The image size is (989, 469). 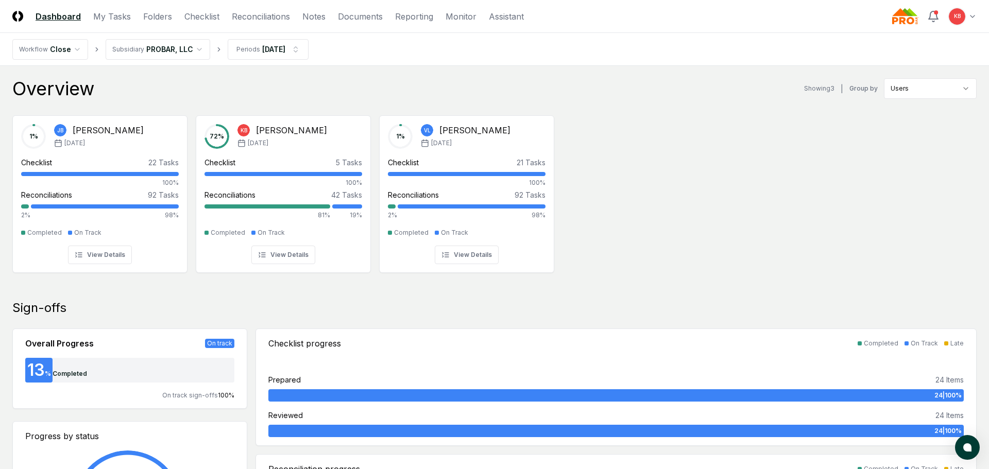 What do you see at coordinates (58, 16) in the screenshot?
I see `a: Dashboard` at bounding box center [58, 16].